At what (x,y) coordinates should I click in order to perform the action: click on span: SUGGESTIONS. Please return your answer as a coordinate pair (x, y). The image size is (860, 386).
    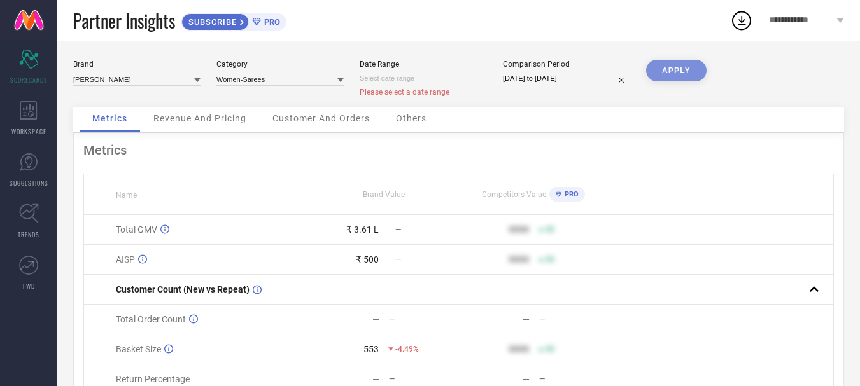
    Looking at the image, I should click on (29, 183).